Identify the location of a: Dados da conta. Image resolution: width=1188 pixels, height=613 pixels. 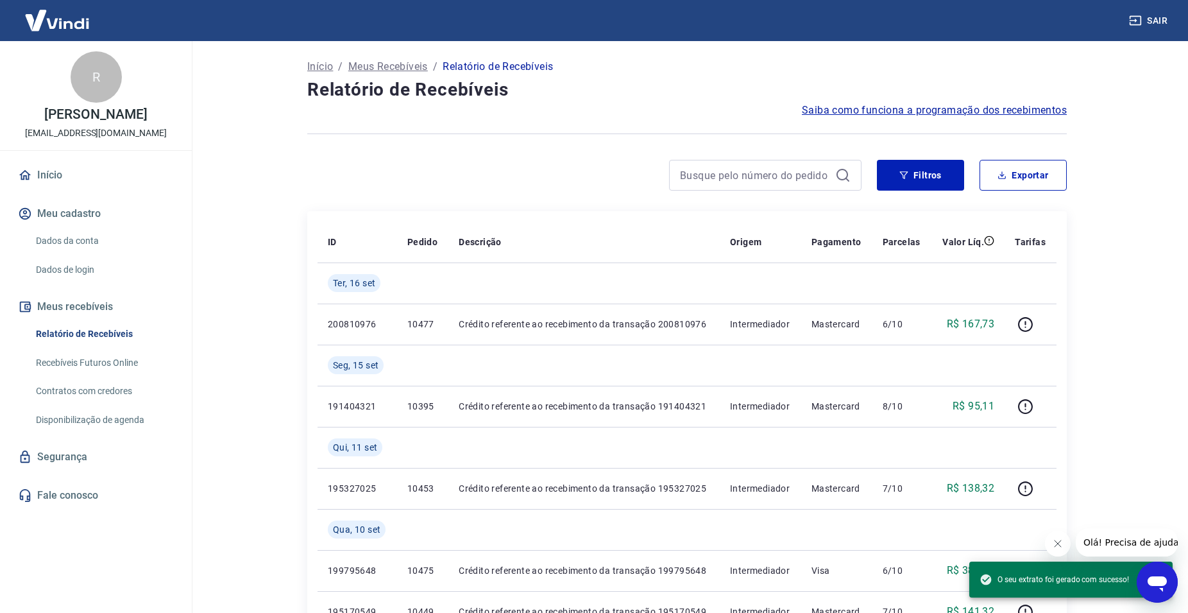
(103, 241).